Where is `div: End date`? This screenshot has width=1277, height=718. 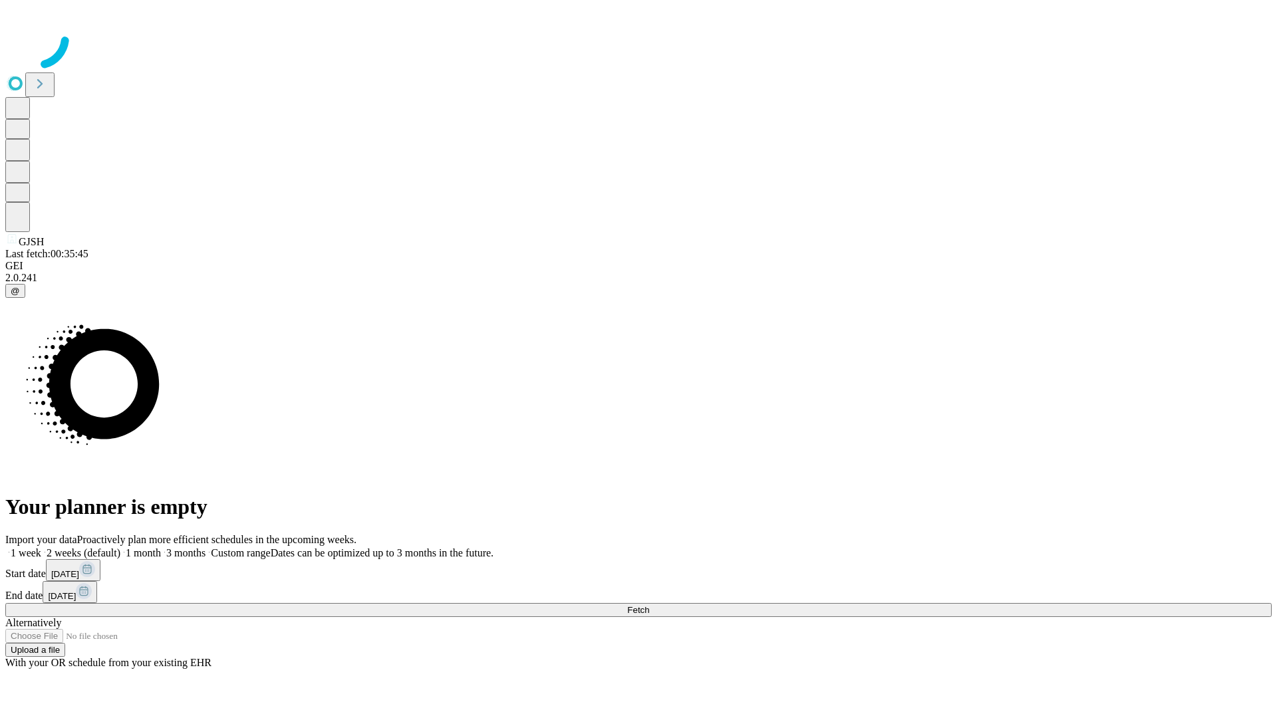
div: End date is located at coordinates (639, 592).